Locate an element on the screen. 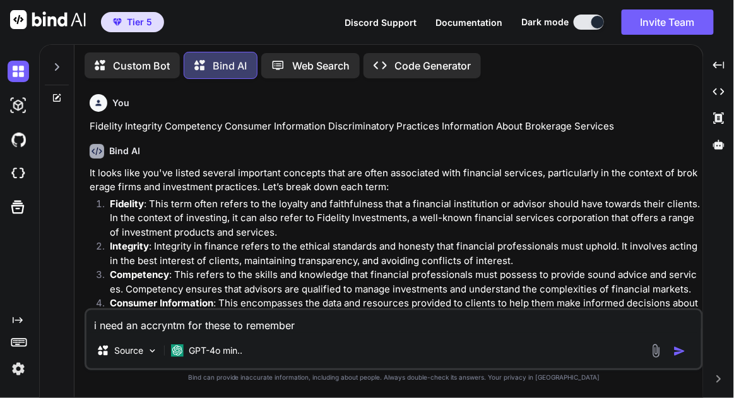 This screenshot has width=734, height=398. p: : This term often refers to the loyalty and faithfulness that a financial institution or advisor ... is located at coordinates (405, 218).